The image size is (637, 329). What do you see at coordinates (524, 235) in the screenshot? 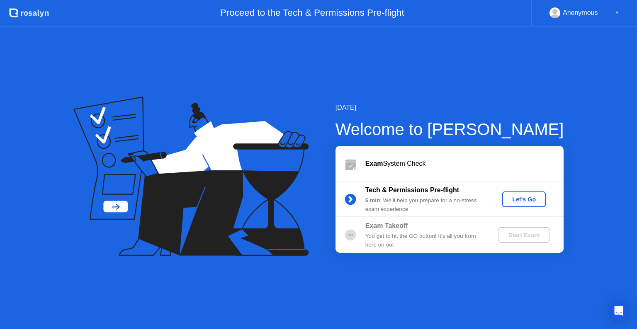
I see `div: Start Exam` at bounding box center [524, 235].